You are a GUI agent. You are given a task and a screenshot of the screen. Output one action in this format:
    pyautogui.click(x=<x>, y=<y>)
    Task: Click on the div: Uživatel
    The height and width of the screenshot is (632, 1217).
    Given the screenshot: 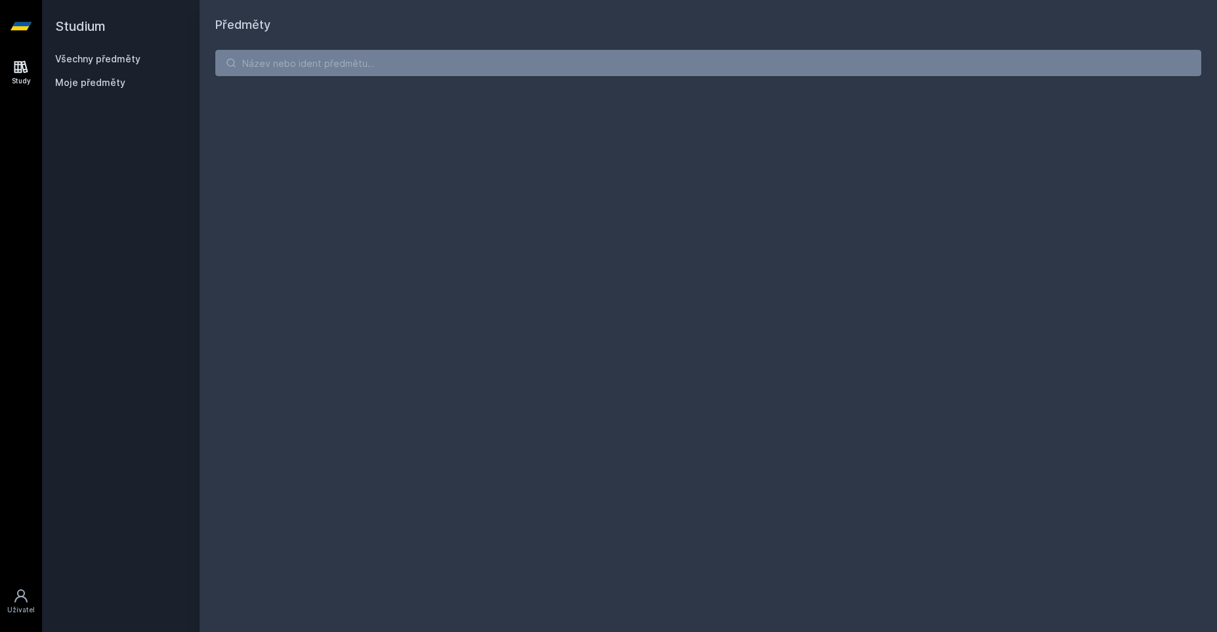 What is the action you would take?
    pyautogui.click(x=21, y=610)
    